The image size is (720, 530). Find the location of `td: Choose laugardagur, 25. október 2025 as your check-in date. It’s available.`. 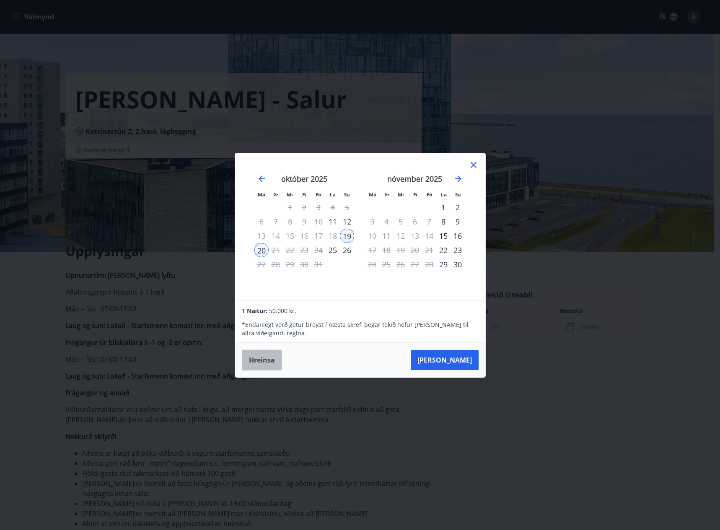

td: Choose laugardagur, 25. október 2025 as your check-in date. It’s available. is located at coordinates (333, 250).